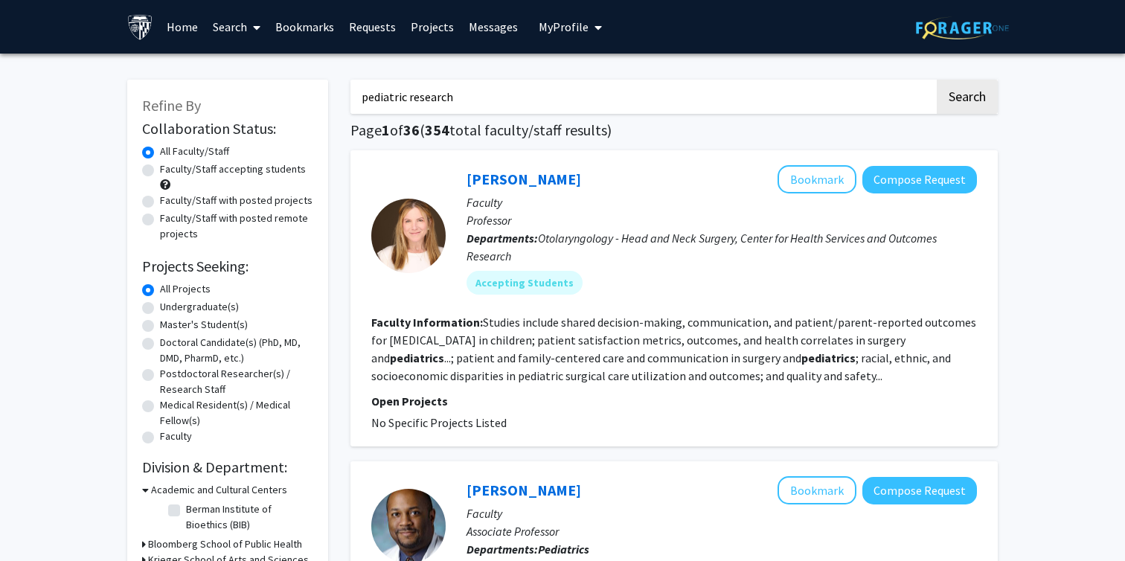  I want to click on b: Pediatrics, so click(563, 549).